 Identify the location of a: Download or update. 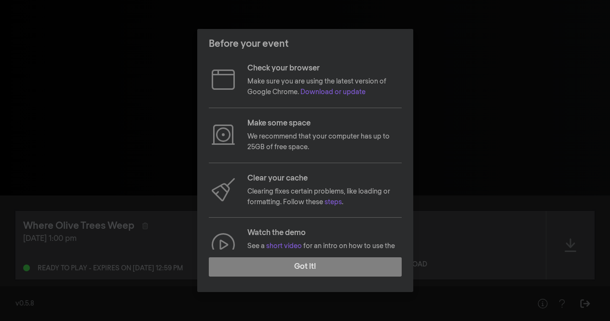
(333, 92).